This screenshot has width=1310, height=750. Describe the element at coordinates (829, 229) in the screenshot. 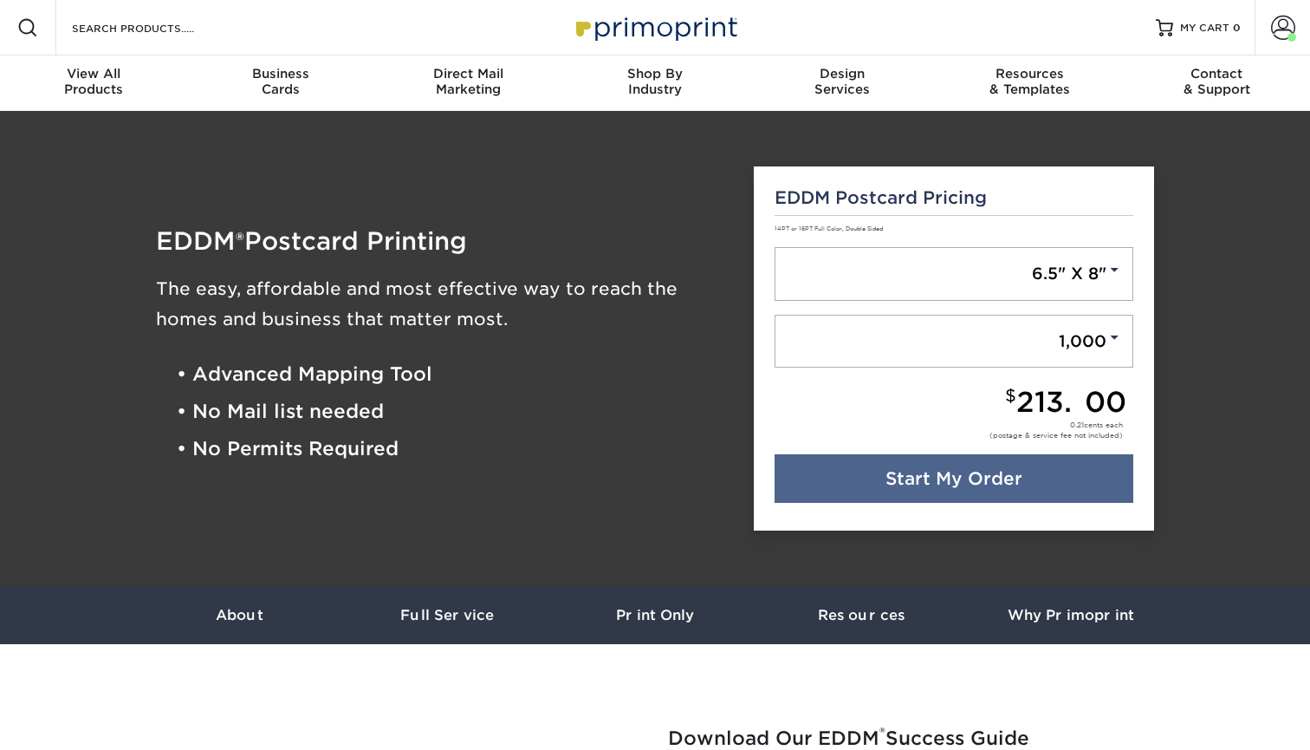

I see `small: 14PT or 16PT Full Color, Double Sided` at that location.